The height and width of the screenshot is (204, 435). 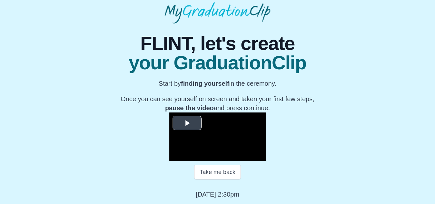 What do you see at coordinates (217, 172) in the screenshot?
I see `button: Take me back` at bounding box center [217, 172].